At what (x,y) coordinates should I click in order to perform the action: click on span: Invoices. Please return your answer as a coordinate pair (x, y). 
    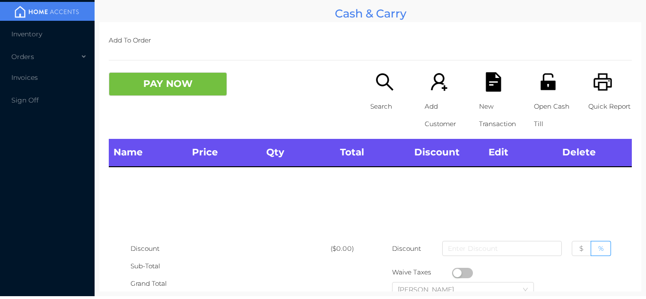
    Looking at the image, I should click on (25, 78).